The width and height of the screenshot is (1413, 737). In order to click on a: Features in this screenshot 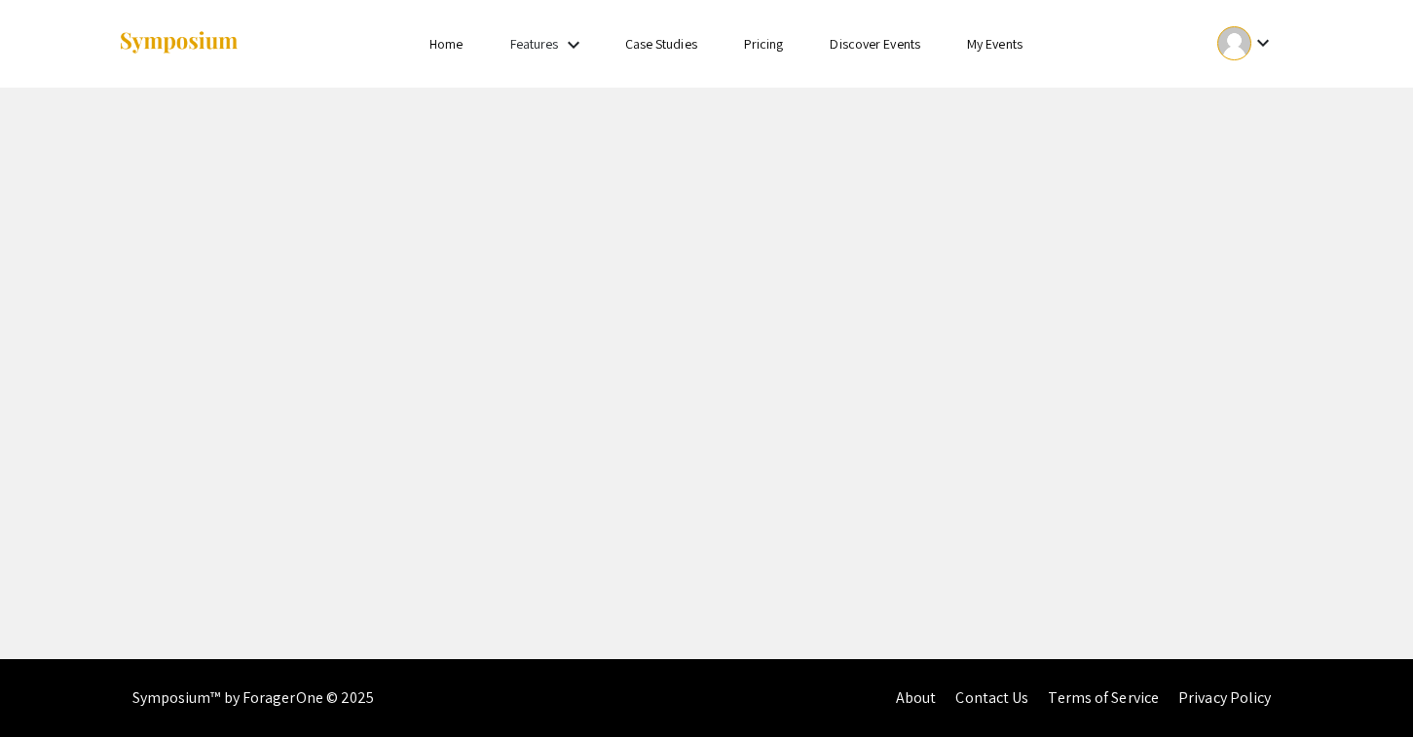, I will do `click(535, 44)`.